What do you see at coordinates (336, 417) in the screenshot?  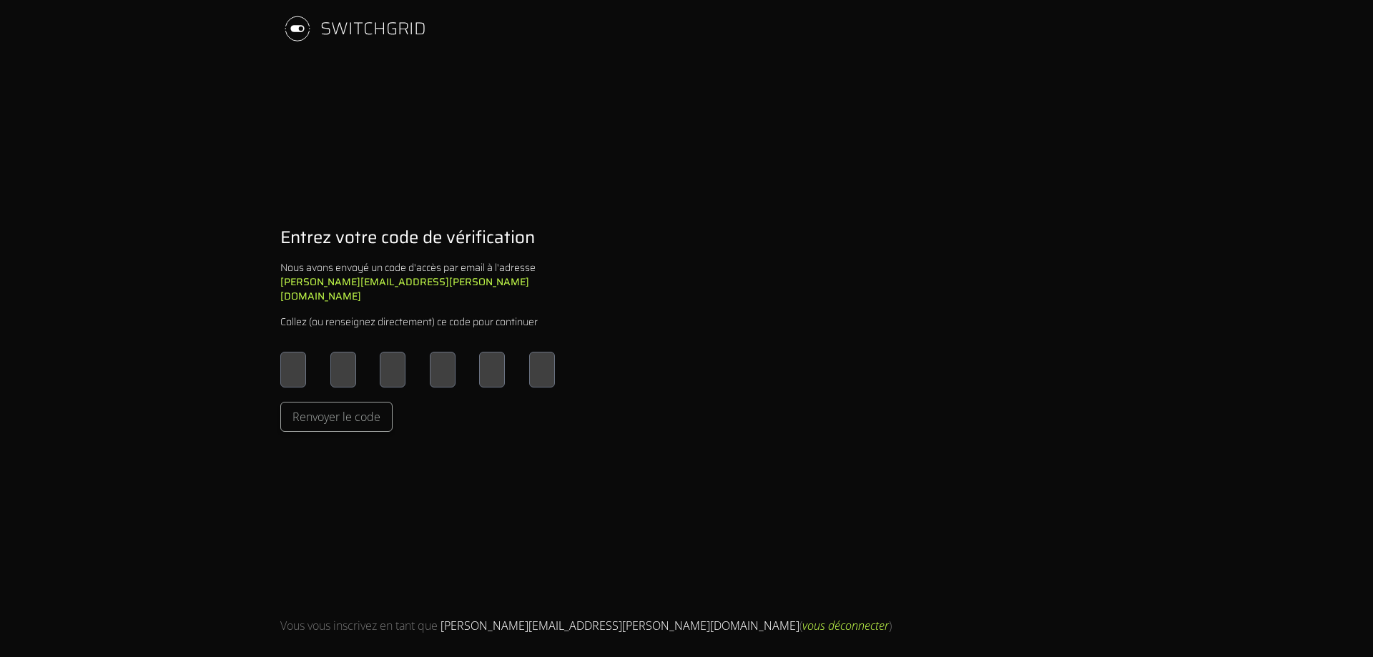 I see `span: Renvoyer le code` at bounding box center [336, 417].